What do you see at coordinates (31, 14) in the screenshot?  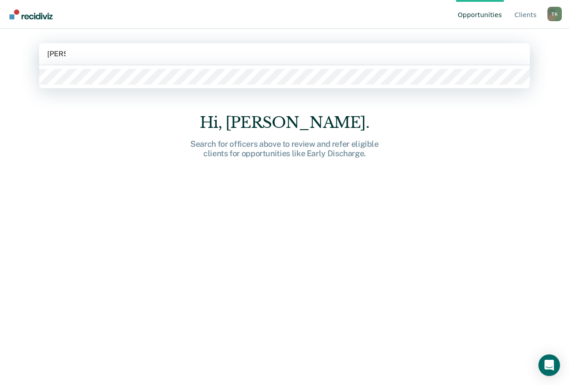 I see `img: Recidiviz` at bounding box center [31, 14].